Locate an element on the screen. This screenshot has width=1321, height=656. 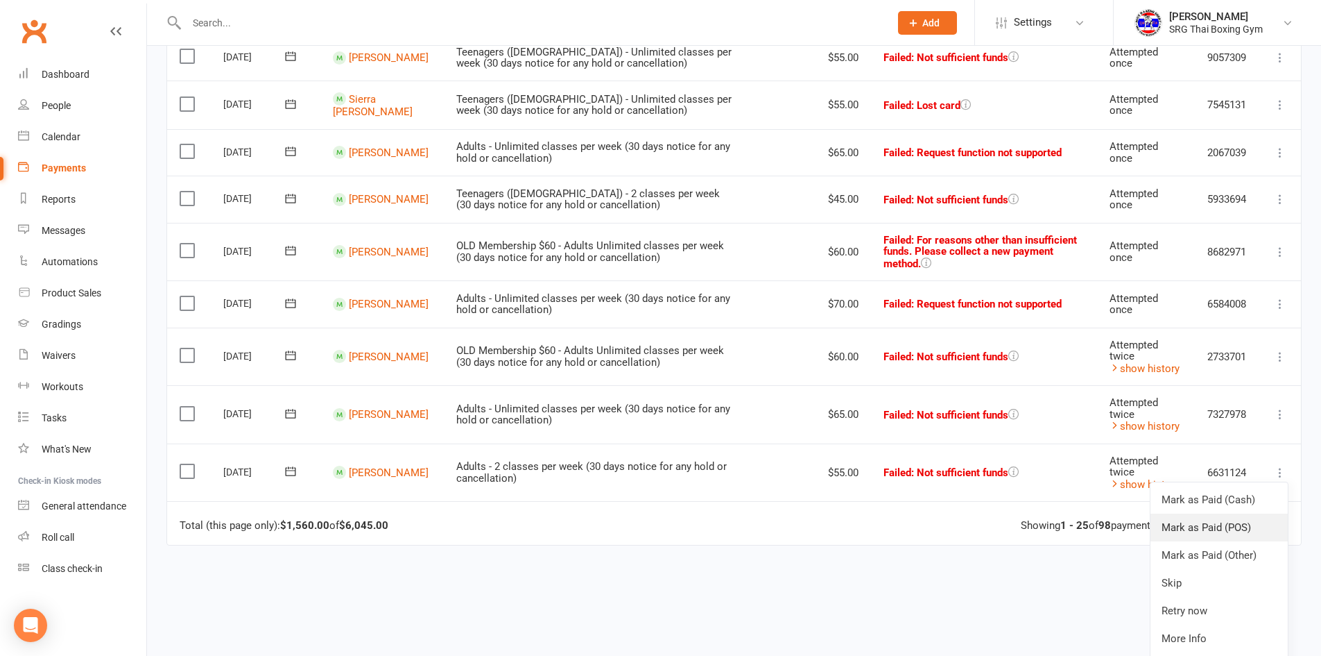
strong: 98 is located at coordinates (1105, 525).